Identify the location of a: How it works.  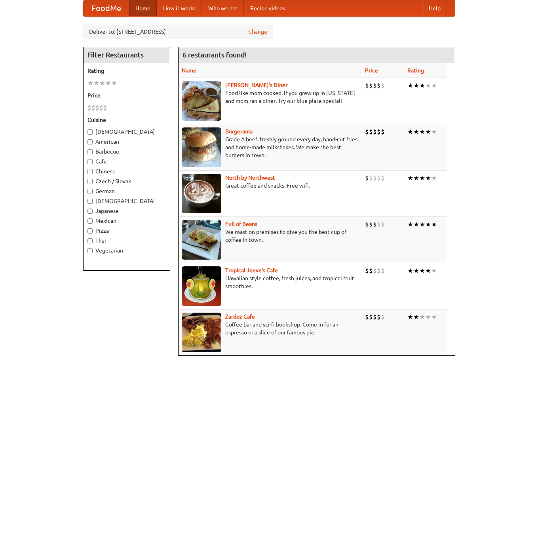
(179, 8).